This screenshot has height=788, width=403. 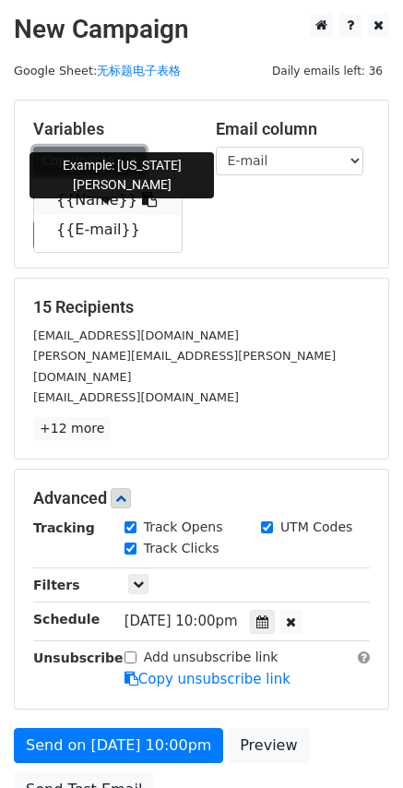 What do you see at coordinates (64, 528) in the screenshot?
I see `strong: Tracking` at bounding box center [64, 528].